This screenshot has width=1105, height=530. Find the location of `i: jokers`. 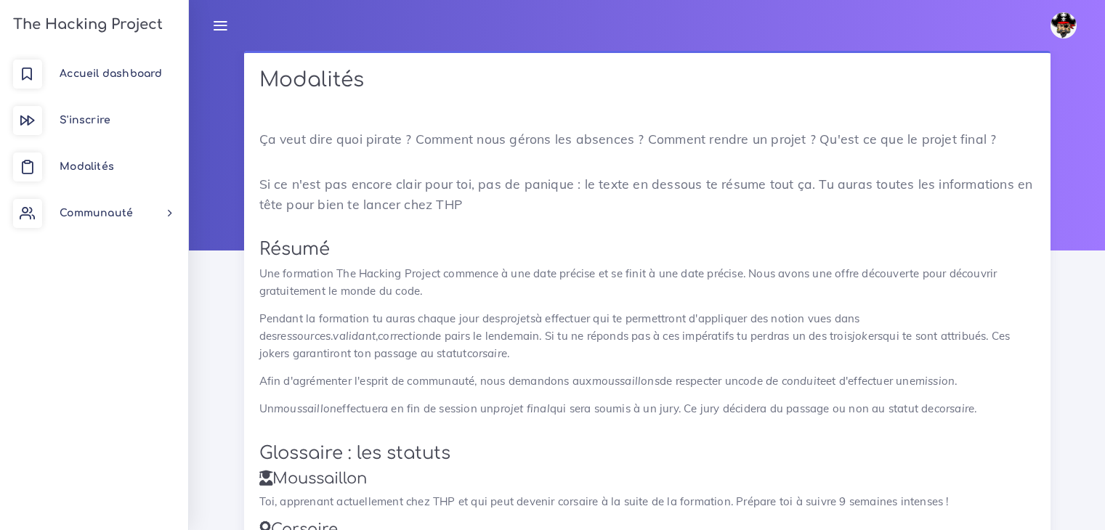

i: jokers is located at coordinates (867, 336).